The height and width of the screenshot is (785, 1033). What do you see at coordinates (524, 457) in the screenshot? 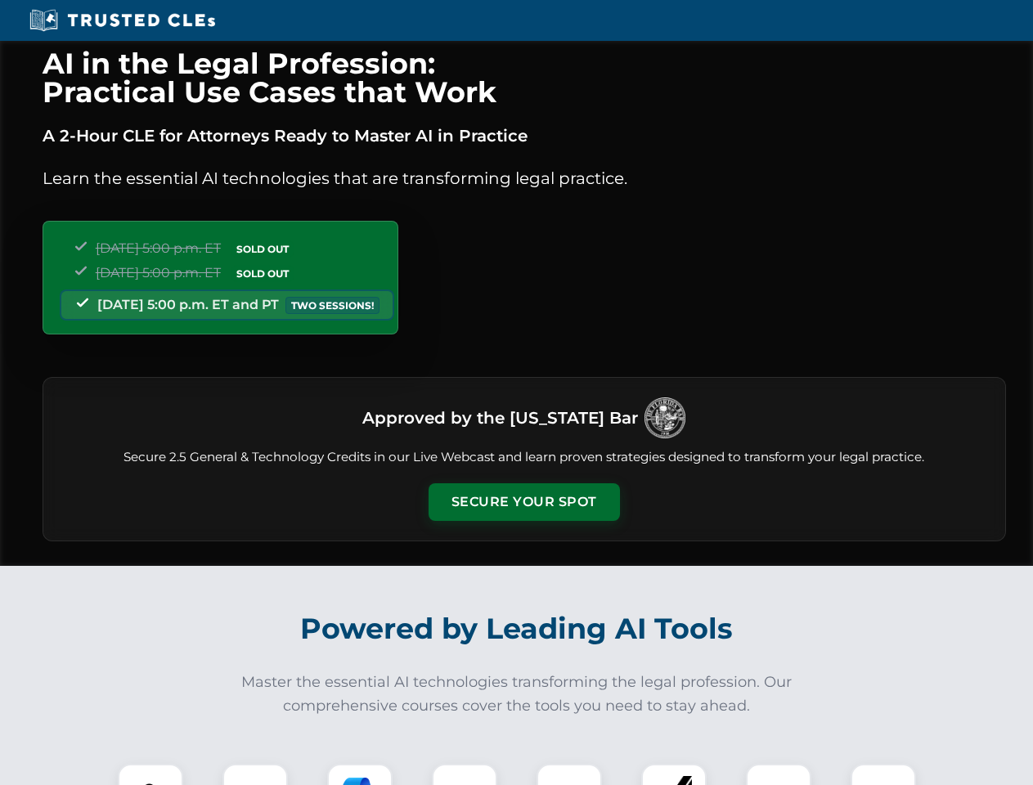
I see `p: Secure 2.5 General & Technology Credits in our Live Webcast and learn proven strategies designed ...` at bounding box center [524, 457].